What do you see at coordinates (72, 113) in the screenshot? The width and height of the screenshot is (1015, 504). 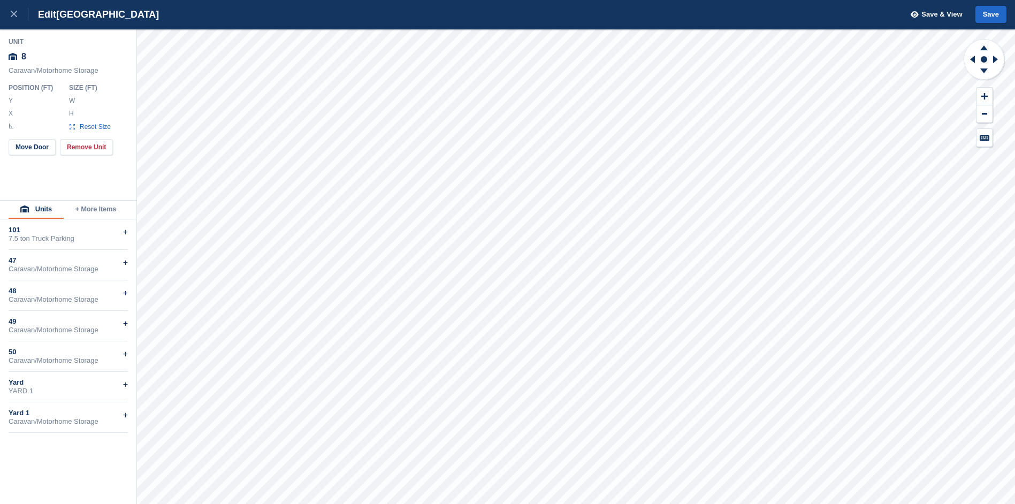 I see `label: H` at bounding box center [72, 113].